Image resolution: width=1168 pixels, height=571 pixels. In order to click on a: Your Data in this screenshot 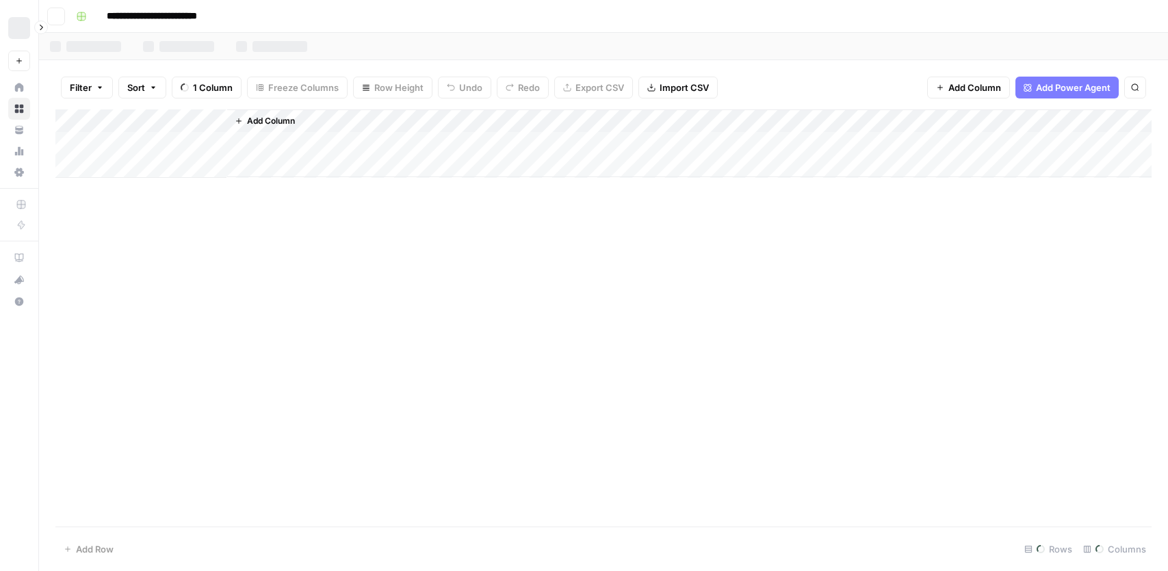, I will do `click(19, 130)`.